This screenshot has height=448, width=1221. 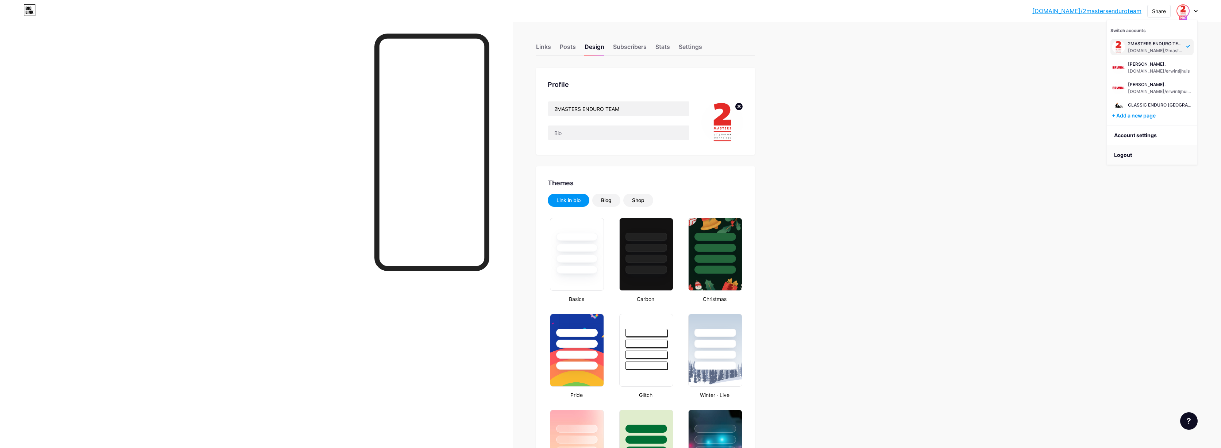 I want to click on div: Share, so click(x=1159, y=11).